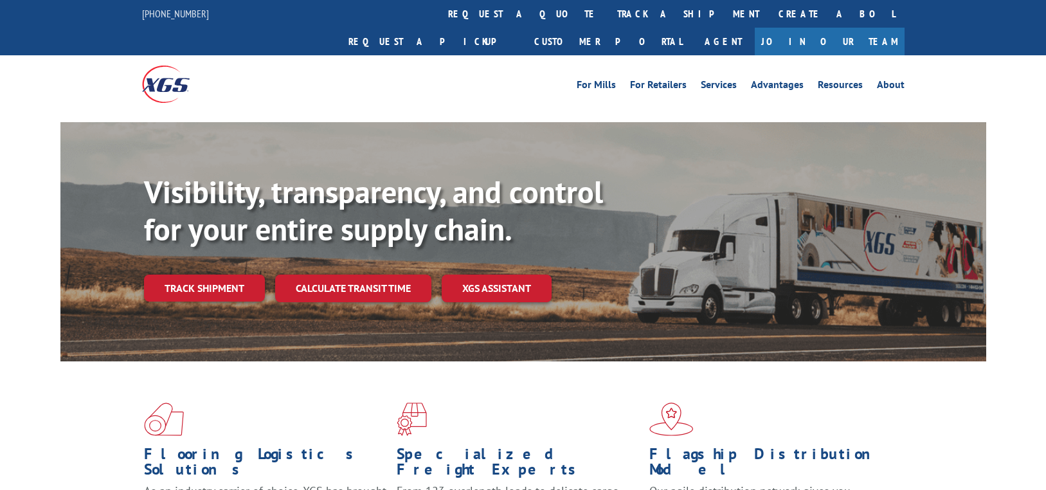 Image resolution: width=1046 pixels, height=490 pixels. I want to click on a: For Mills, so click(596, 87).